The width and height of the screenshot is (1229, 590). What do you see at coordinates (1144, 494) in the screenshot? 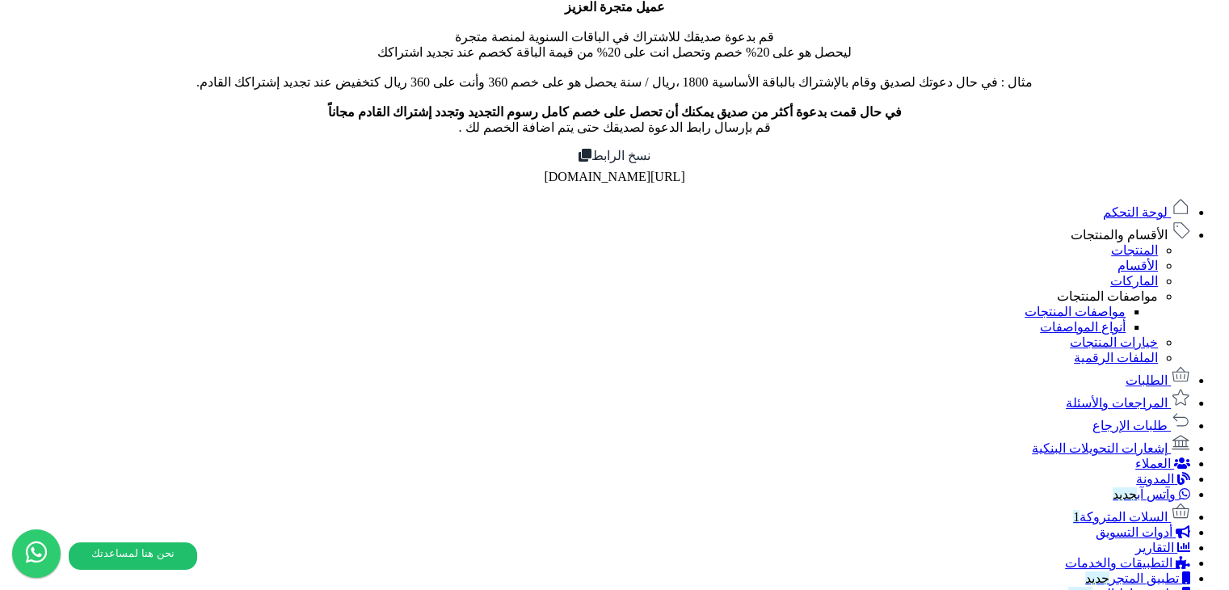
I see `span: وآتس آب` at bounding box center [1144, 494].